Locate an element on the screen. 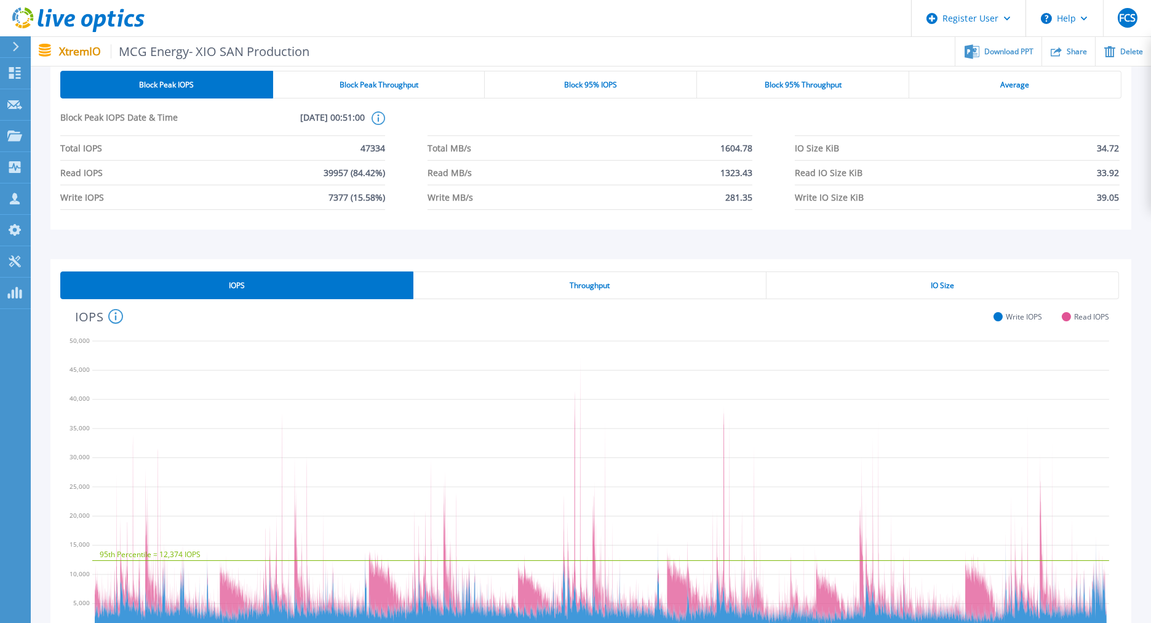  text: 10,000 is located at coordinates (79, 573).